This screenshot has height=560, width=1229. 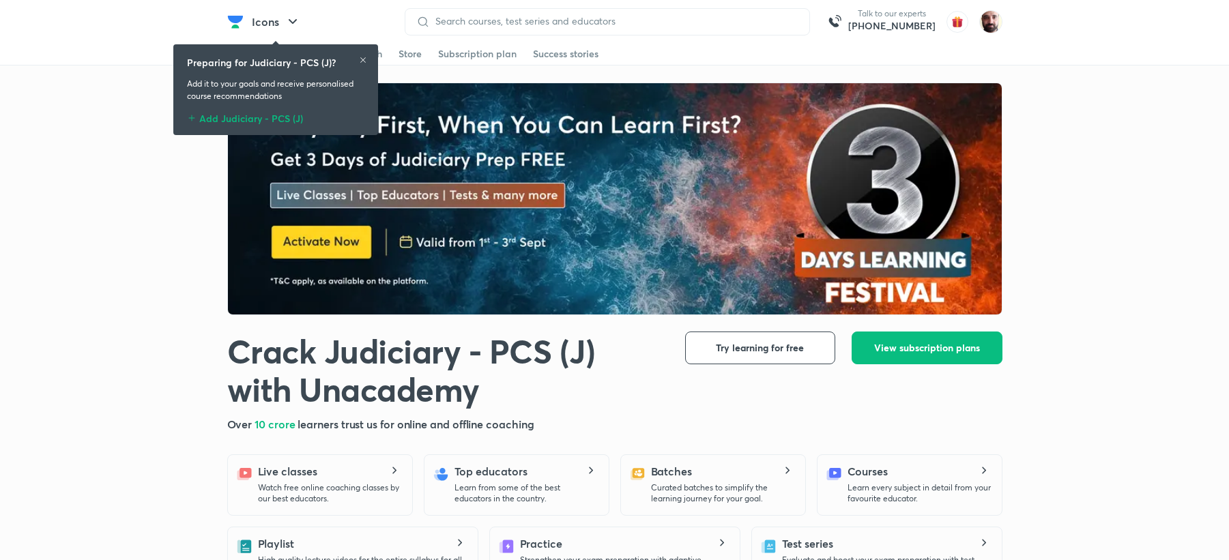 I want to click on span: Try learning for free, so click(x=760, y=348).